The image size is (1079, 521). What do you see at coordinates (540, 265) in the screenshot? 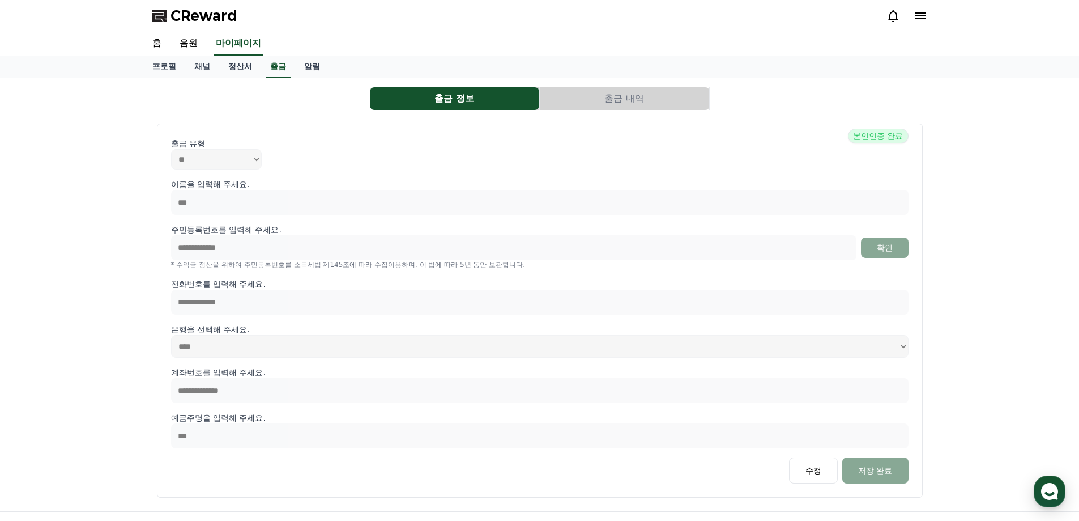
I see `p: * 수익금 정산을 위하여 주민등록번호를 소득세법 제145조에 따라 수집이용하며, 이 법에 따라 5년 동안 보관합니다.` at bounding box center [540, 265].